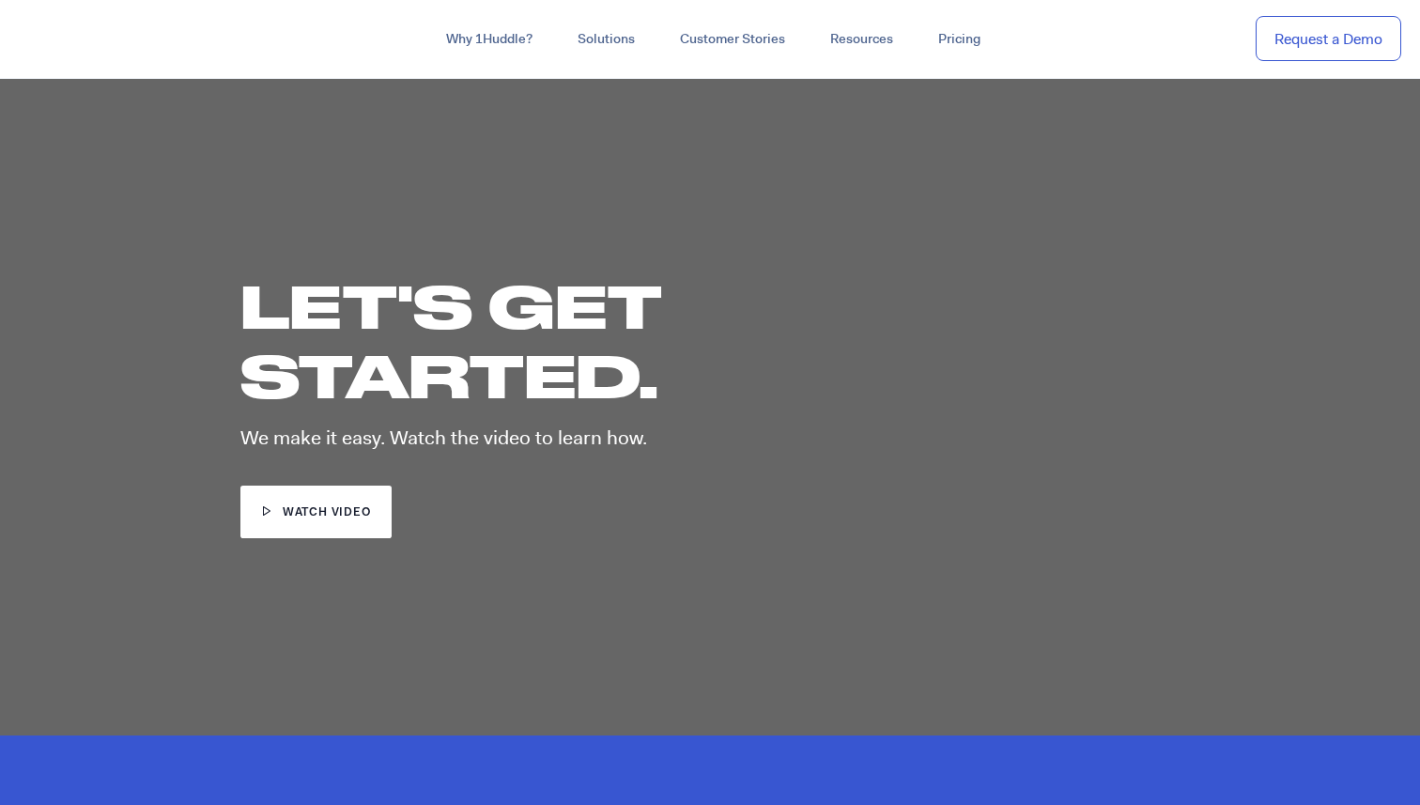  I want to click on span: watch video, so click(327, 513).